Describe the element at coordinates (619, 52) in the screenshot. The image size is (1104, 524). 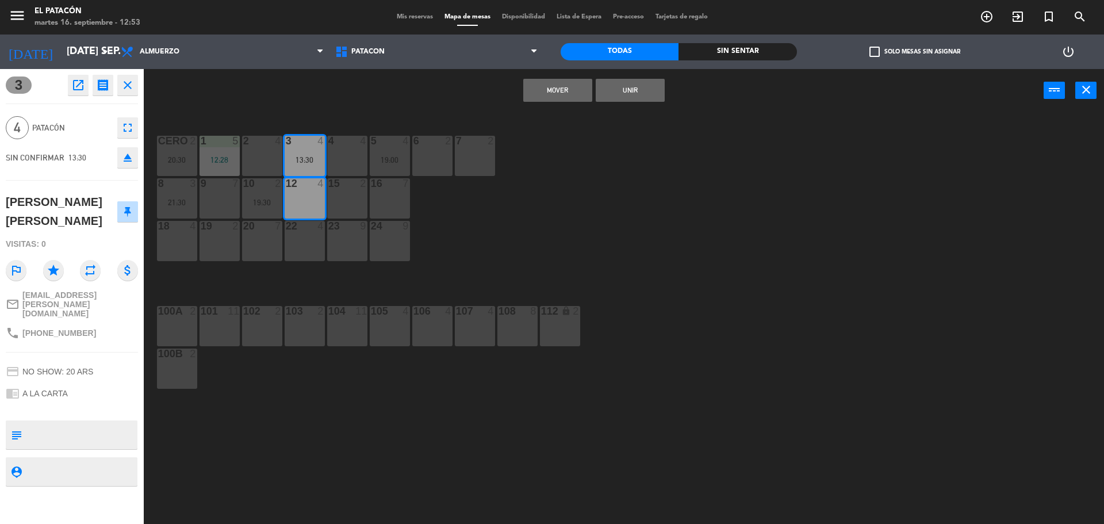
I see `div: Todas` at that location.